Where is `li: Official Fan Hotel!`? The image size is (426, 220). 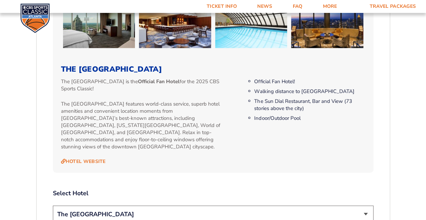 li: Official Fan Hotel! is located at coordinates (310, 81).